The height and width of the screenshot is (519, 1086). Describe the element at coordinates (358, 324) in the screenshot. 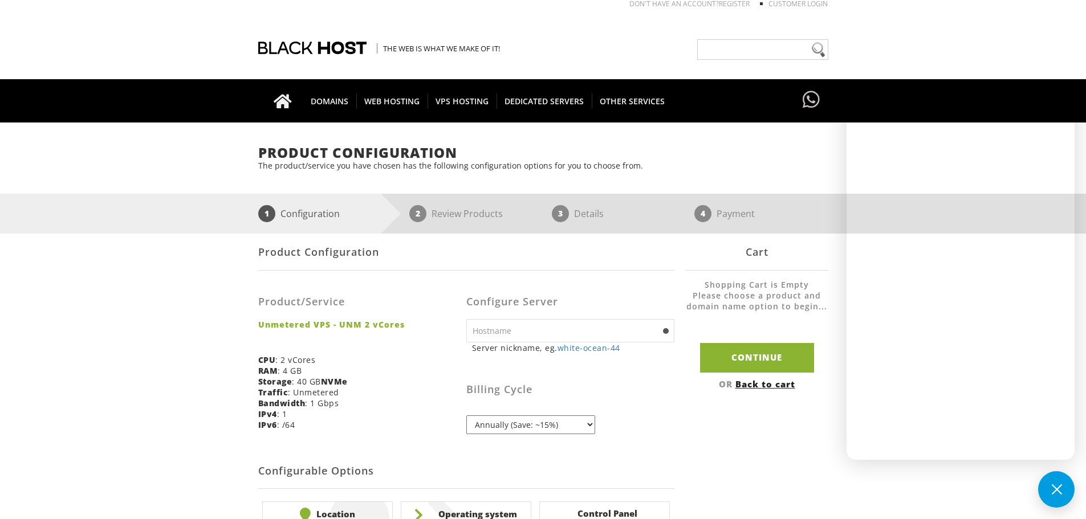

I see `strong: Unmetered VPS - UNM 2 vCores` at that location.